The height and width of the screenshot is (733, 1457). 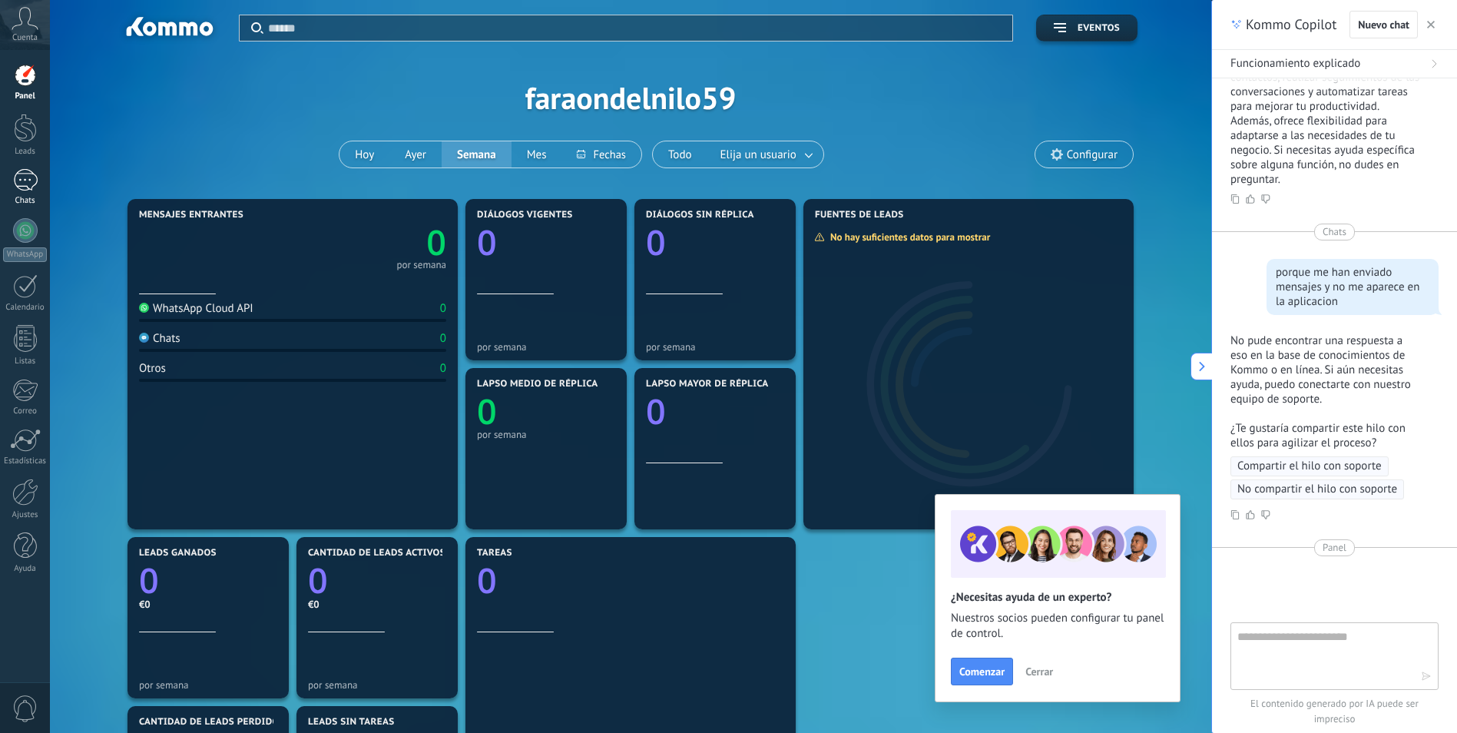 What do you see at coordinates (758, 154) in the screenshot?
I see `span: Elija un usuario` at bounding box center [758, 154].